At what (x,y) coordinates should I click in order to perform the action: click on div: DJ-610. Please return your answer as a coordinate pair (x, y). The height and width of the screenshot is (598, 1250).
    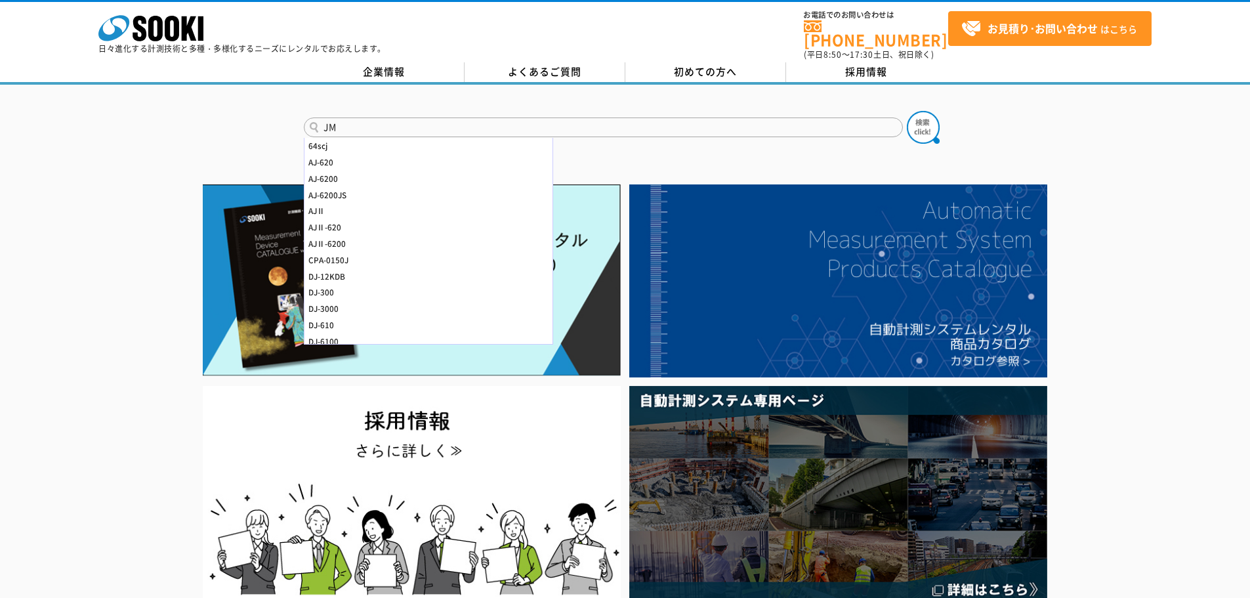
    Looking at the image, I should click on (428, 325).